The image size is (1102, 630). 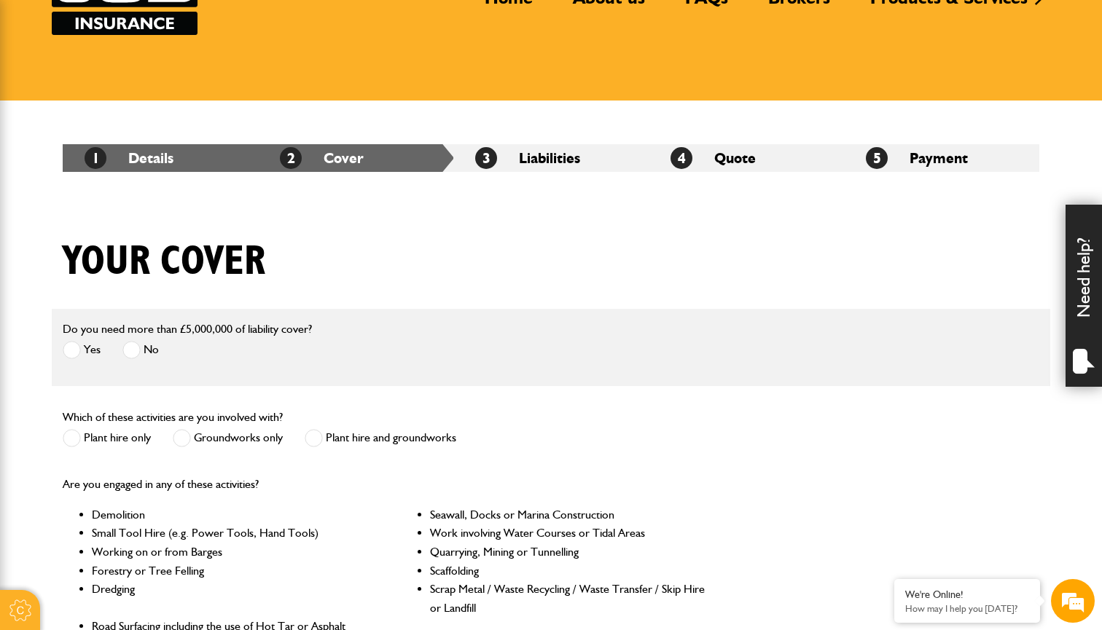 What do you see at coordinates (291, 158) in the screenshot?
I see `span: 2` at bounding box center [291, 158].